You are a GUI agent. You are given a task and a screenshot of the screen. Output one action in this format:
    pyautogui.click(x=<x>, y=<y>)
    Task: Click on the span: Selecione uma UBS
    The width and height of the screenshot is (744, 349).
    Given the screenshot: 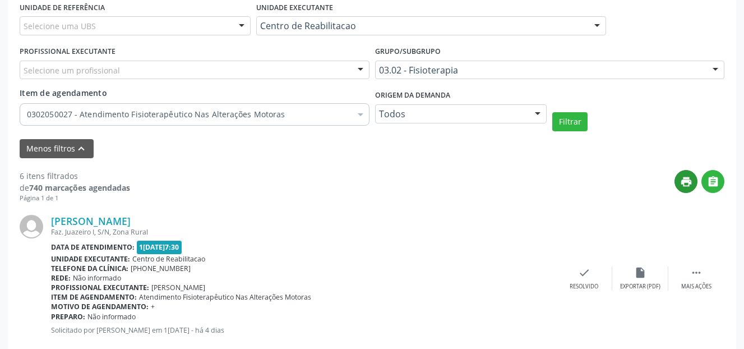 What is the action you would take?
    pyautogui.click(x=59, y=26)
    